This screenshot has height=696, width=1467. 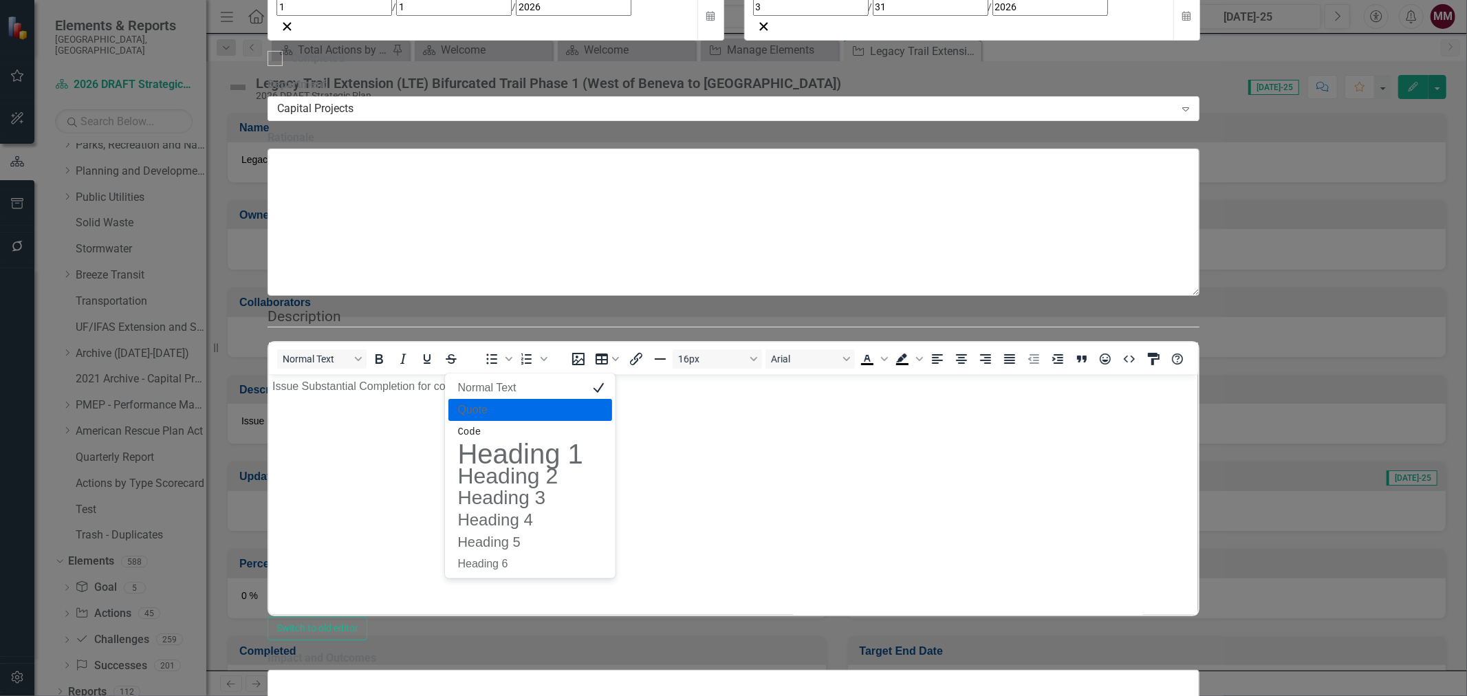 I want to click on button: Align left, so click(x=937, y=359).